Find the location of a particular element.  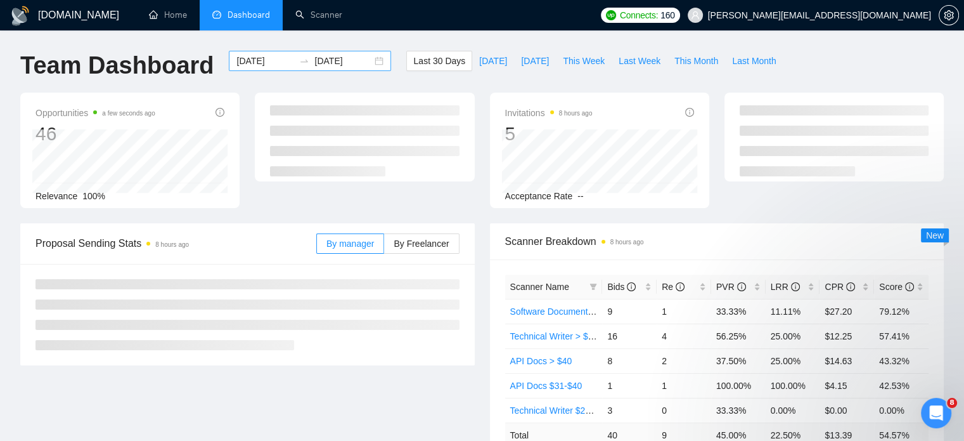

span: Invitations is located at coordinates (549, 113).